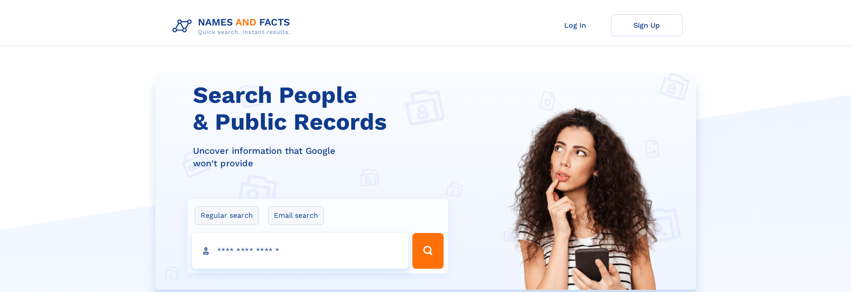  I want to click on button: Search Button, so click(428, 251).